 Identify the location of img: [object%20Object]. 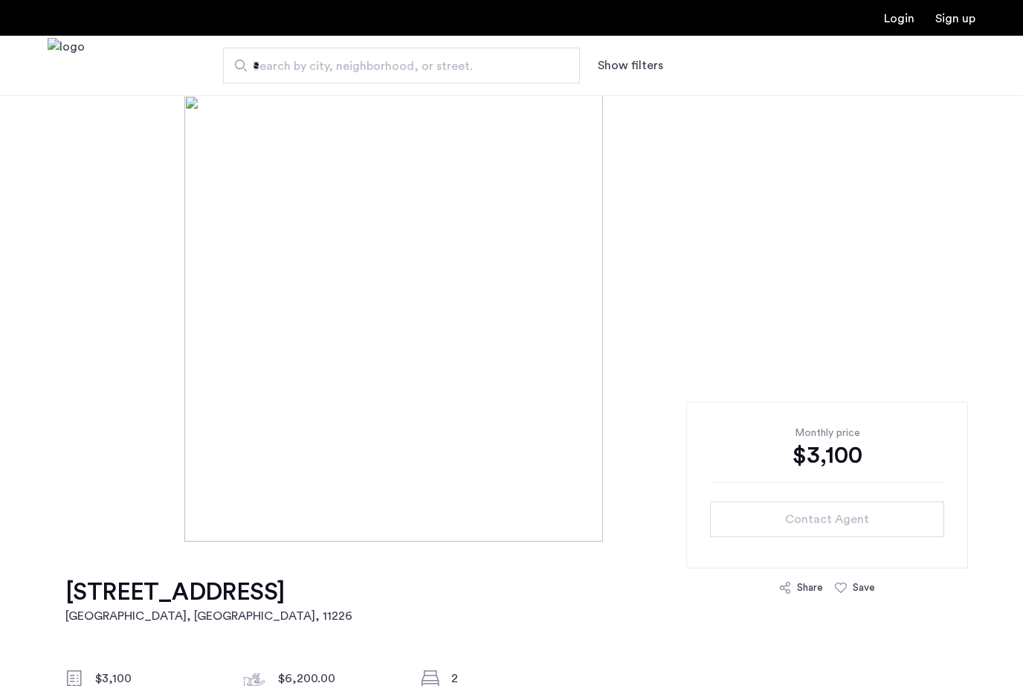
(512, 318).